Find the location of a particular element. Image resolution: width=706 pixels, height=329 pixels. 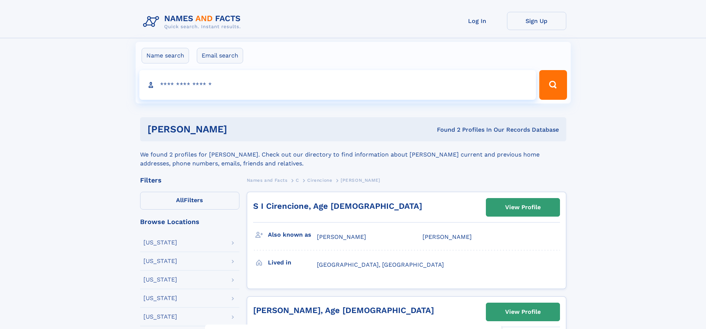

h3: Also known as is located at coordinates (292, 234).